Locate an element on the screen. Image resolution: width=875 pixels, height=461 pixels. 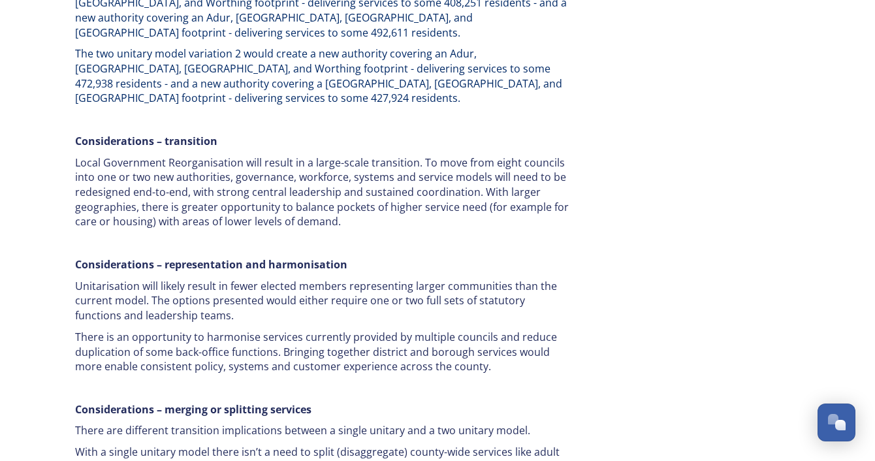
p: There are different transition implications between a single unitary and a two unitary model. is located at coordinates (323, 430).